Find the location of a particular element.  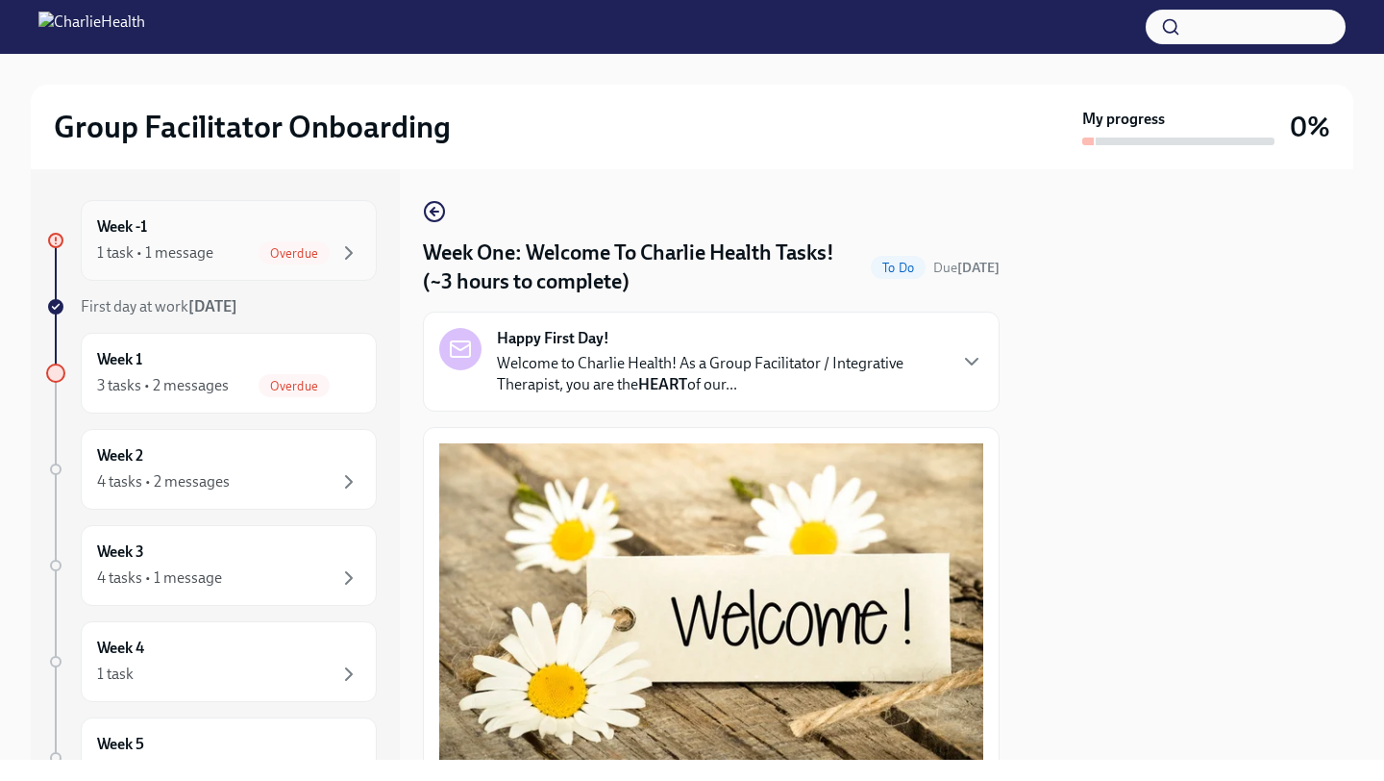

h6: Week 3 is located at coordinates (120, 552).